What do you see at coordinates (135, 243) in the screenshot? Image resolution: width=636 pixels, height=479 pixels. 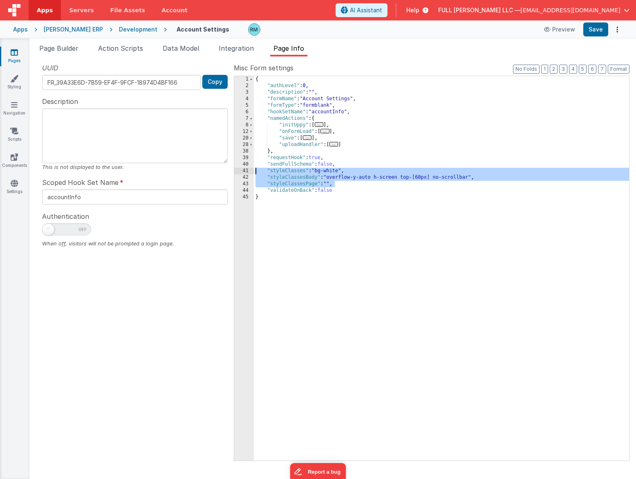 I see `div: When off, visitors will not be prompted a login page.` at bounding box center [135, 243].